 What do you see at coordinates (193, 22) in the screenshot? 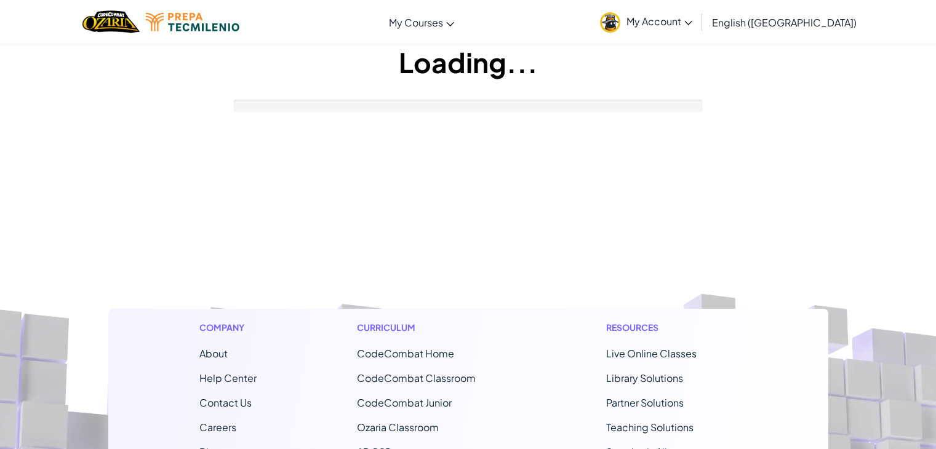
I see `img: Tecmilenio logo` at bounding box center [193, 22].